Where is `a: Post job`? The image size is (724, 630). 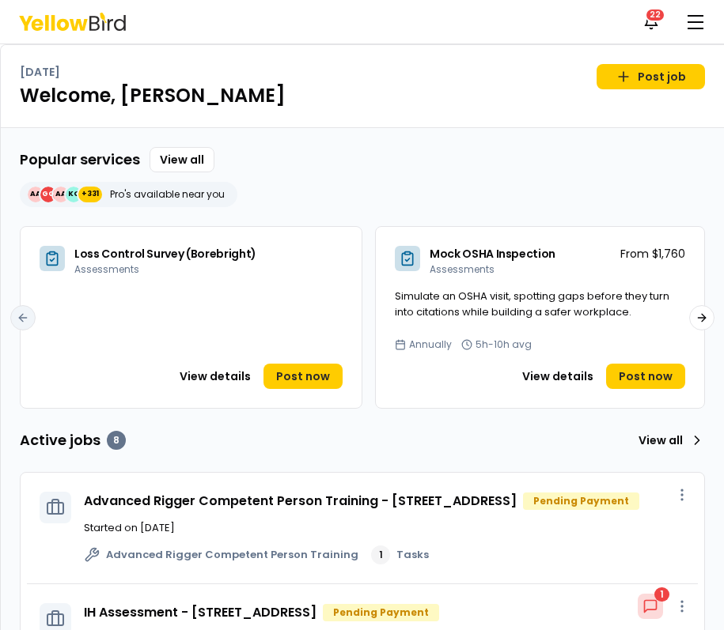
a: Post job is located at coordinates (650, 77).